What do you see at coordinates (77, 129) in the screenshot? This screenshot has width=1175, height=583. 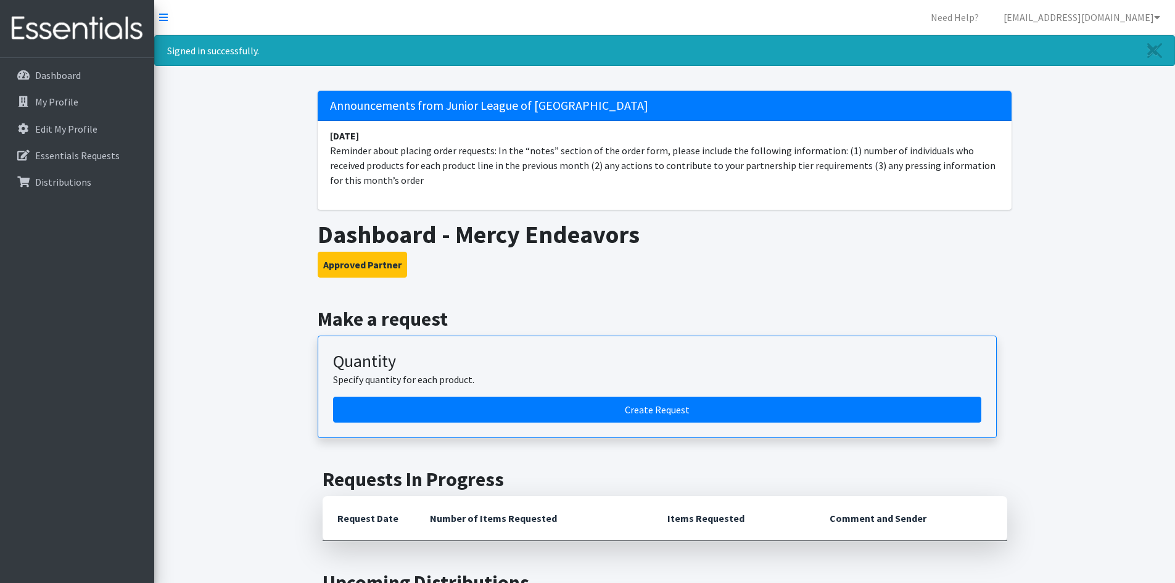 I see `a: Edit My Profile` at bounding box center [77, 129].